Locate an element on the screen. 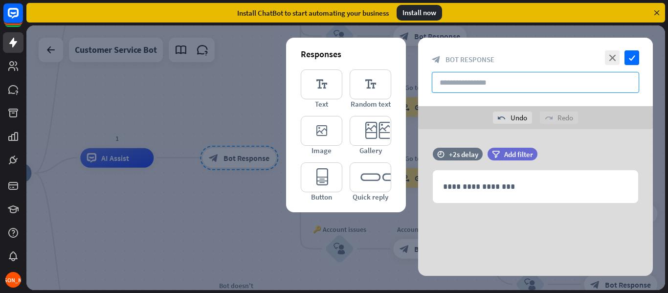 The width and height of the screenshot is (668, 293). i: close is located at coordinates (613, 58).